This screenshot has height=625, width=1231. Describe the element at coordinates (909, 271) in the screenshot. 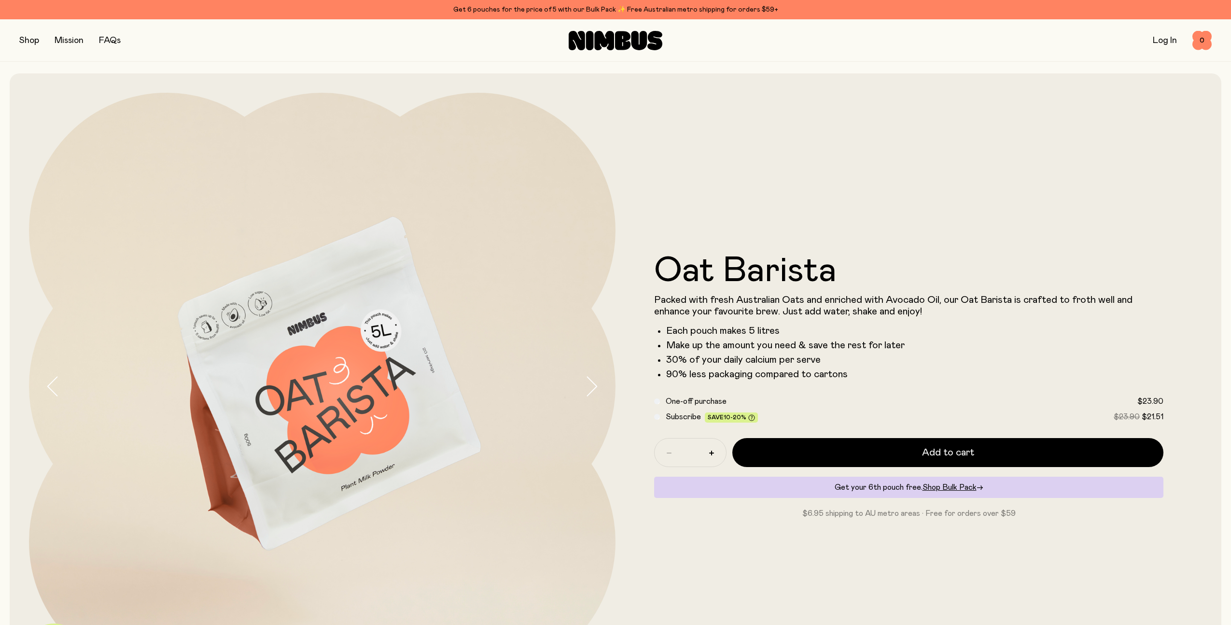

I see `h1: Oat Barista` at that location.